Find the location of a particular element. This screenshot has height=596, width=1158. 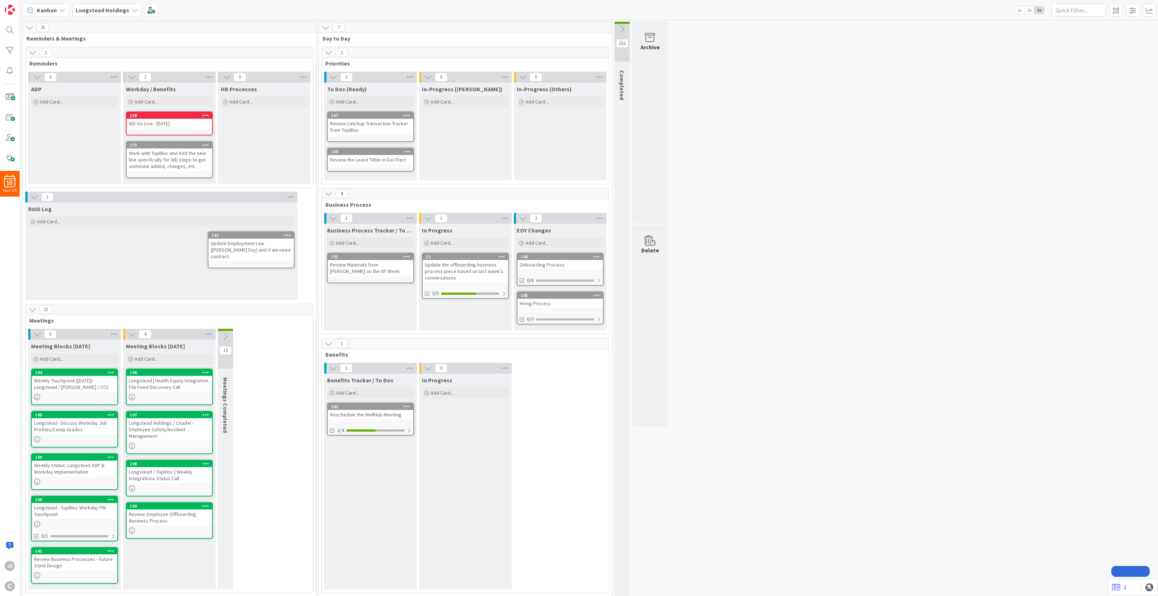

span: 4 is located at coordinates (342, 194).